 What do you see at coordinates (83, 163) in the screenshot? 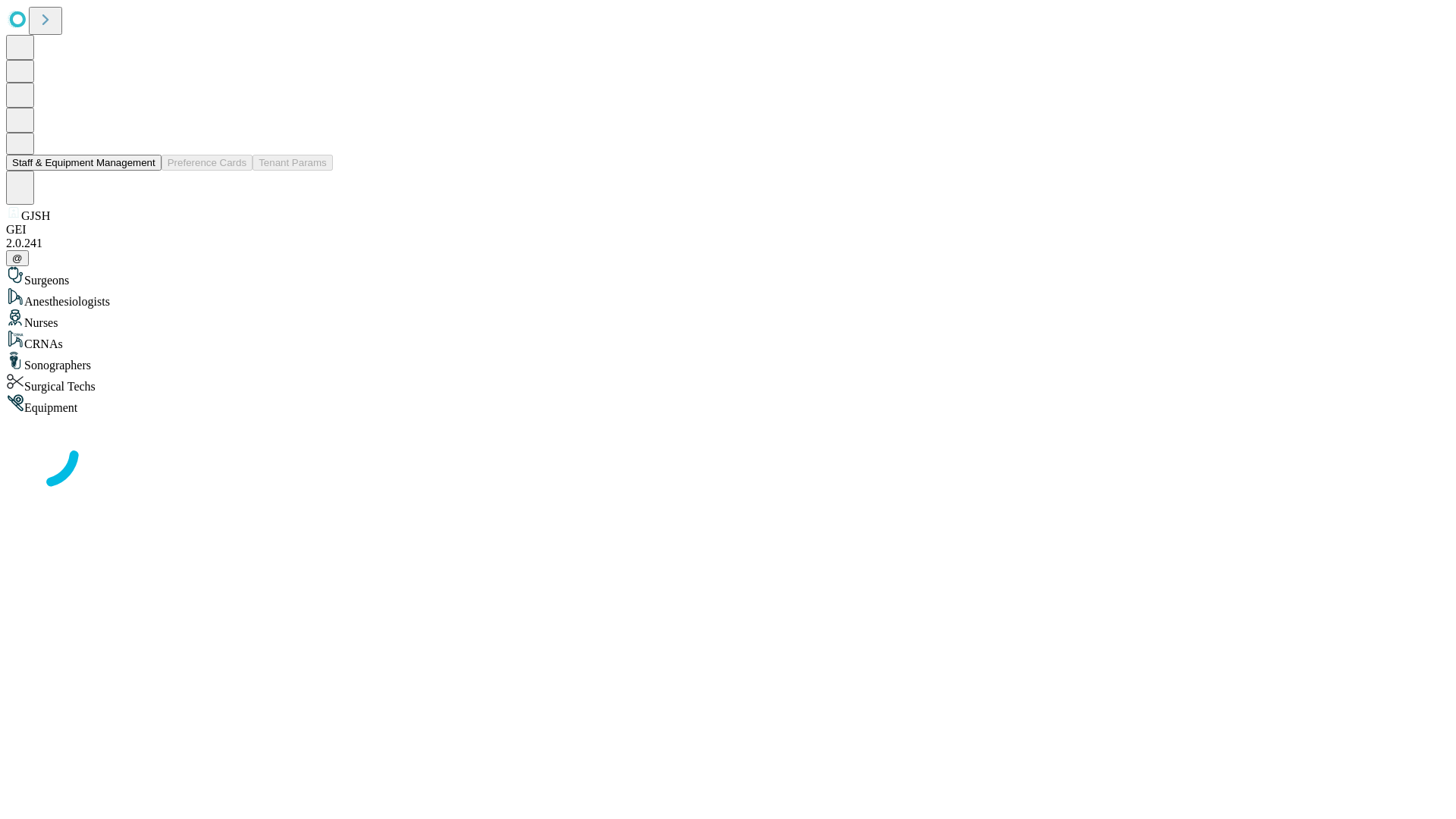
I see `button: Staff & Equipment Management` at bounding box center [83, 163].